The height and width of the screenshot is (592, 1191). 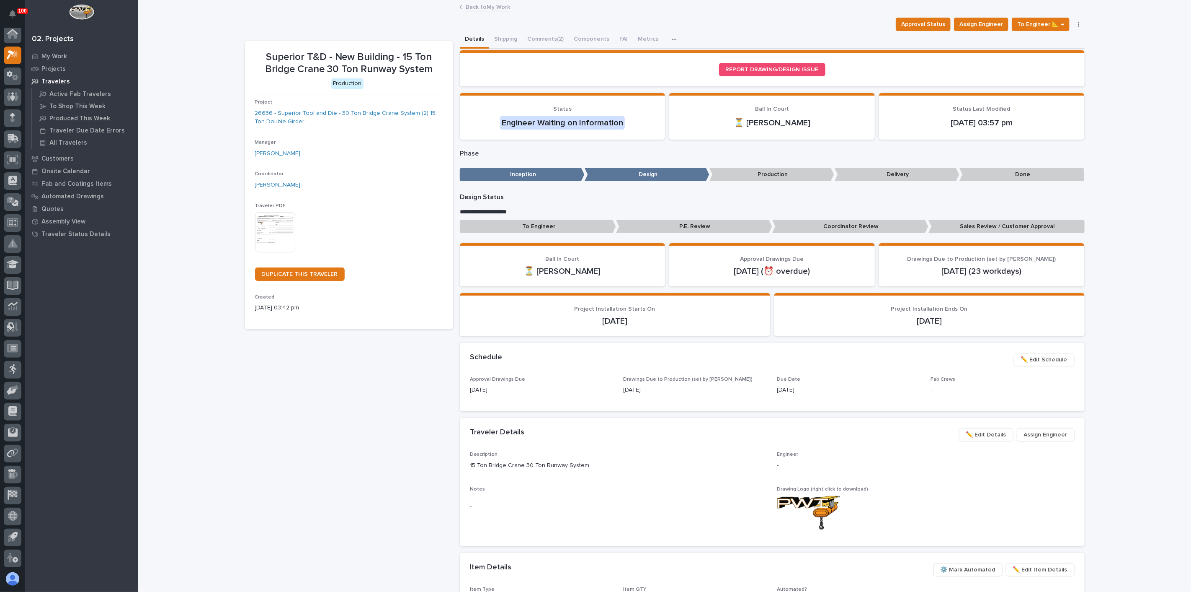 I want to click on a: REPORT DRAWING/DESIGN ISSUE, so click(x=772, y=70).